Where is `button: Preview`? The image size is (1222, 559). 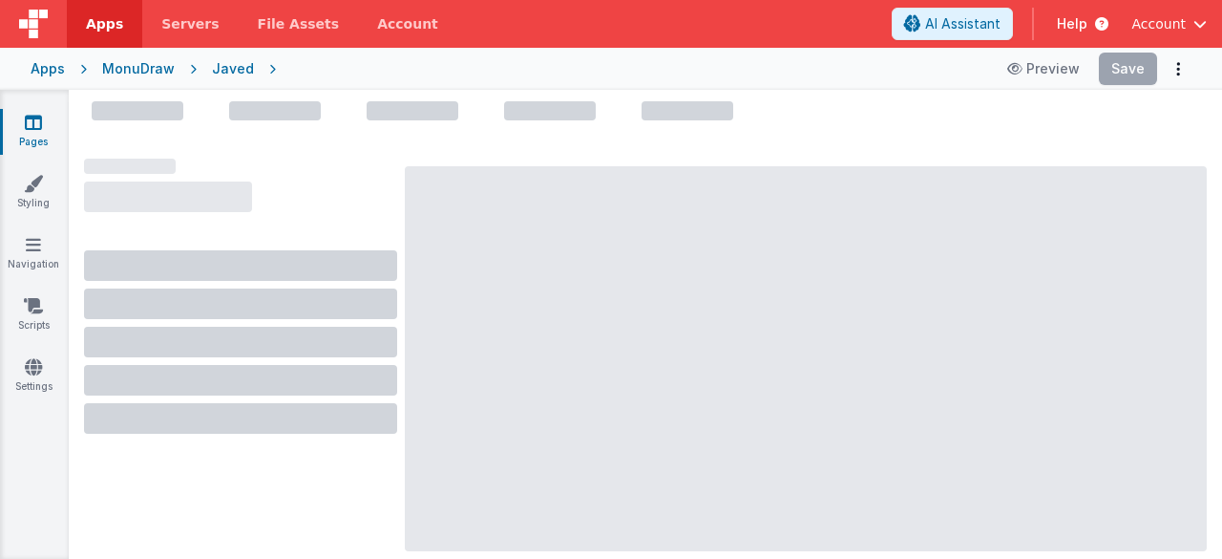 button: Preview is located at coordinates (1044, 69).